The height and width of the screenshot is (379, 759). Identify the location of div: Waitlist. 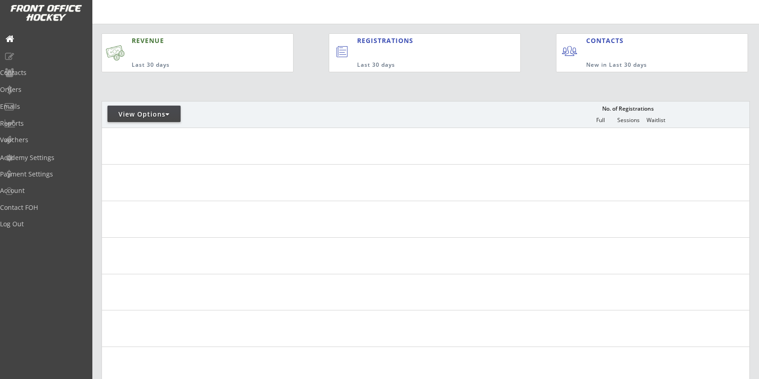
(656, 120).